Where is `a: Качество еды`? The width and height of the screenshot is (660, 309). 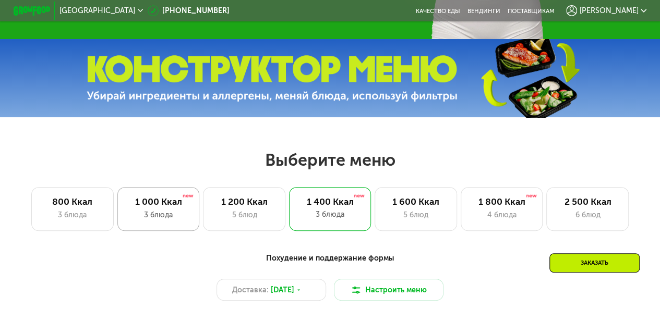 a: Качество еды is located at coordinates (437, 11).